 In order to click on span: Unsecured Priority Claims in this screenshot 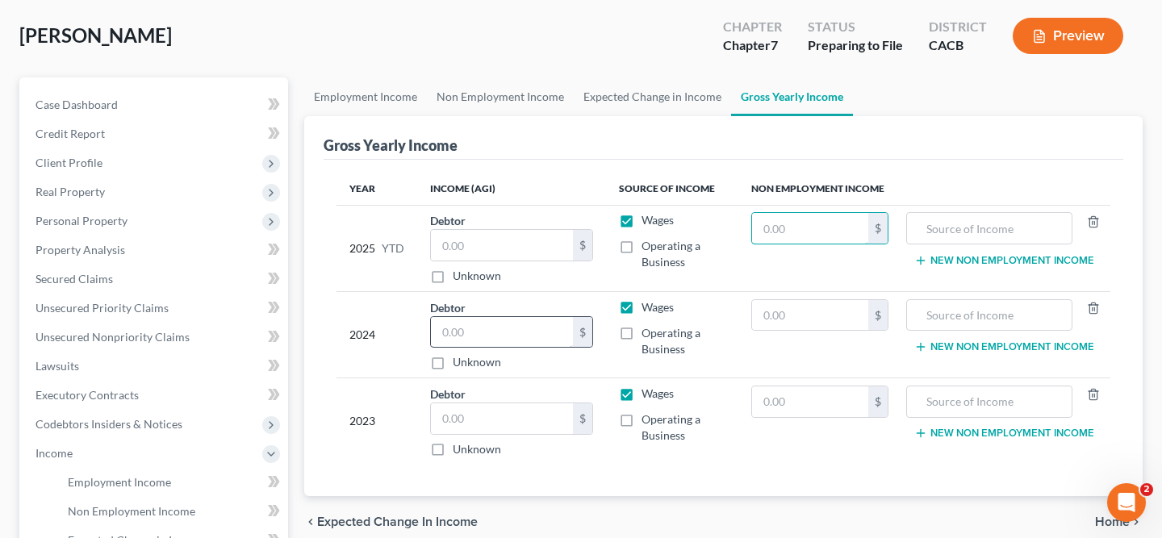, I will do `click(102, 308)`.